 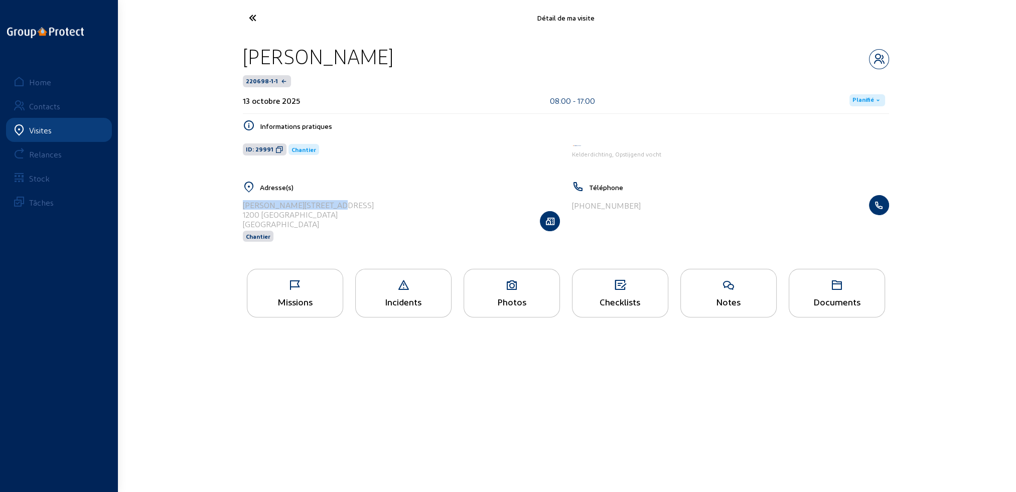 What do you see at coordinates (259, 149) in the screenshot?
I see `span: ID: 29991` at bounding box center [259, 149].